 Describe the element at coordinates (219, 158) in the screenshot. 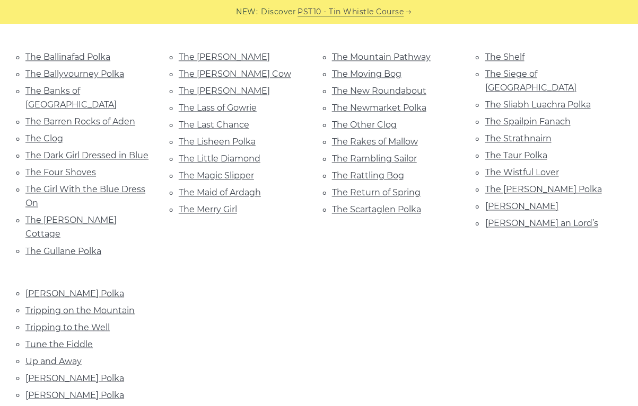

I see `a: The Little Diamond` at that location.